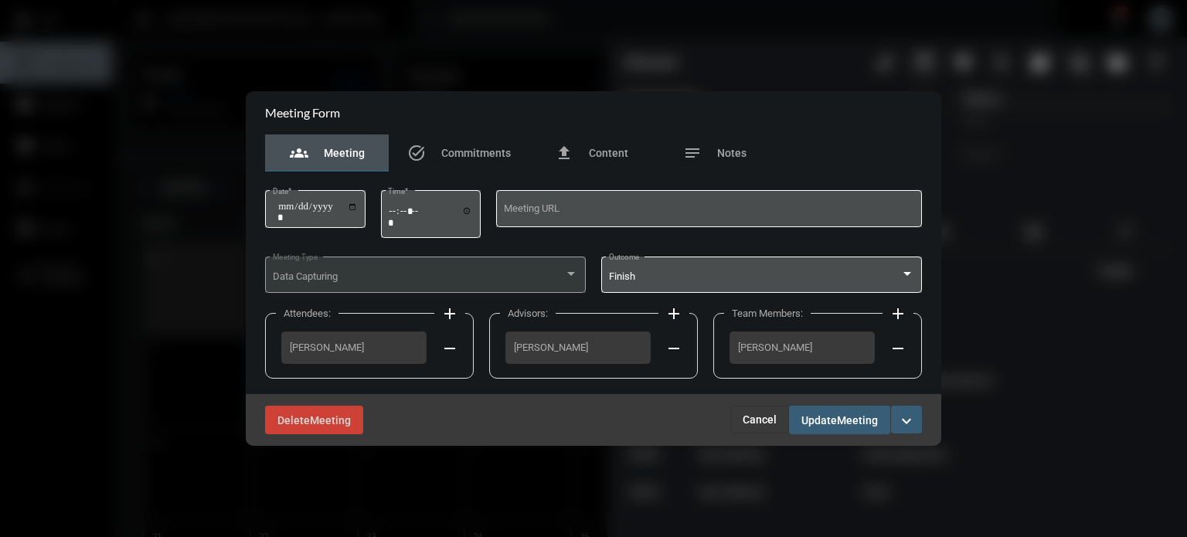 This screenshot has width=1187, height=537. What do you see at coordinates (294, 420) in the screenshot?
I see `span: Delete` at bounding box center [294, 420].